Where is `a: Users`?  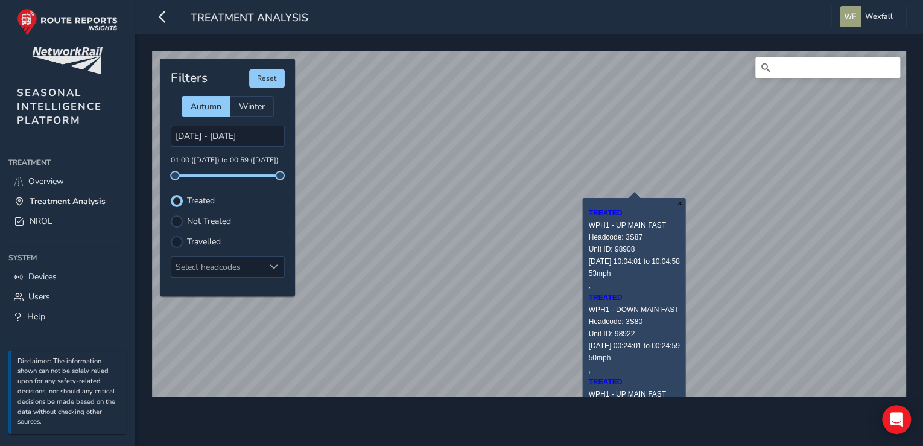 a: Users is located at coordinates (67, 296).